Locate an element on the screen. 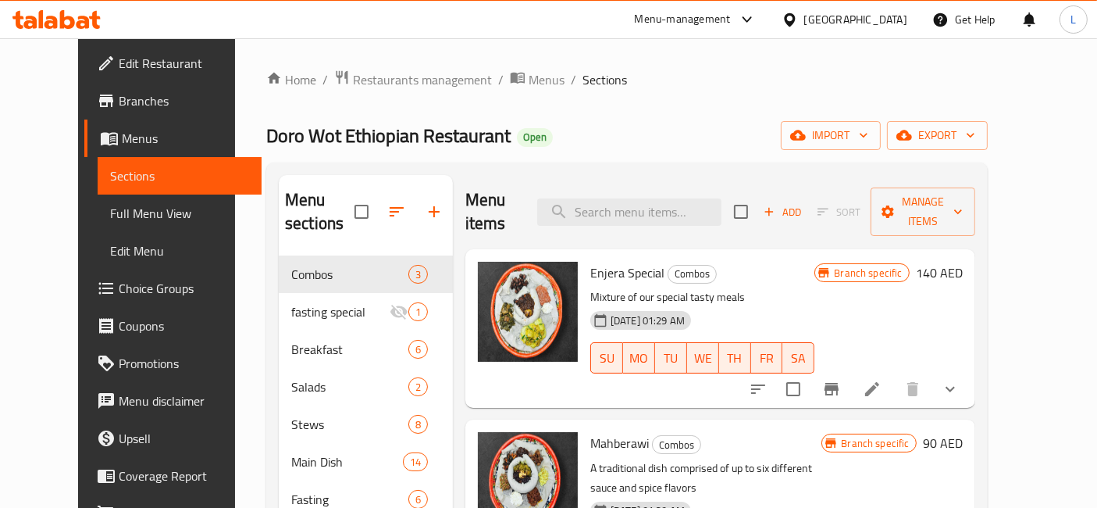 This screenshot has width=1097, height=508. a: Choice Groups is located at coordinates (173, 288).